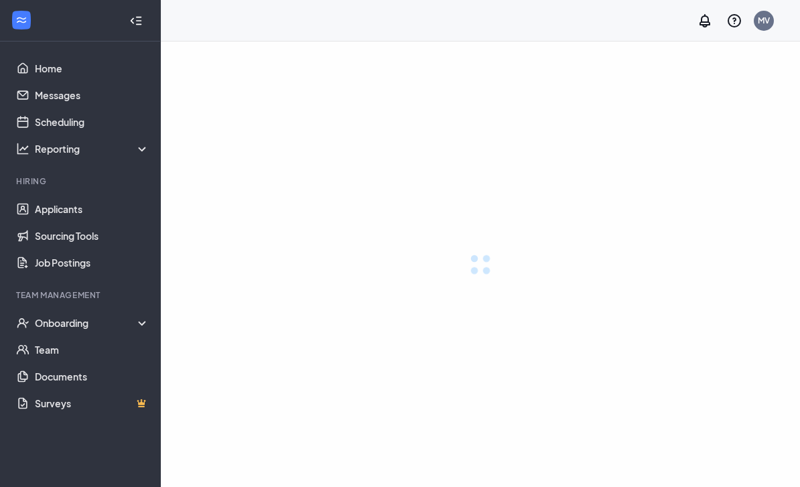  Describe the element at coordinates (92, 236) in the screenshot. I see `a: Sourcing Tools` at that location.